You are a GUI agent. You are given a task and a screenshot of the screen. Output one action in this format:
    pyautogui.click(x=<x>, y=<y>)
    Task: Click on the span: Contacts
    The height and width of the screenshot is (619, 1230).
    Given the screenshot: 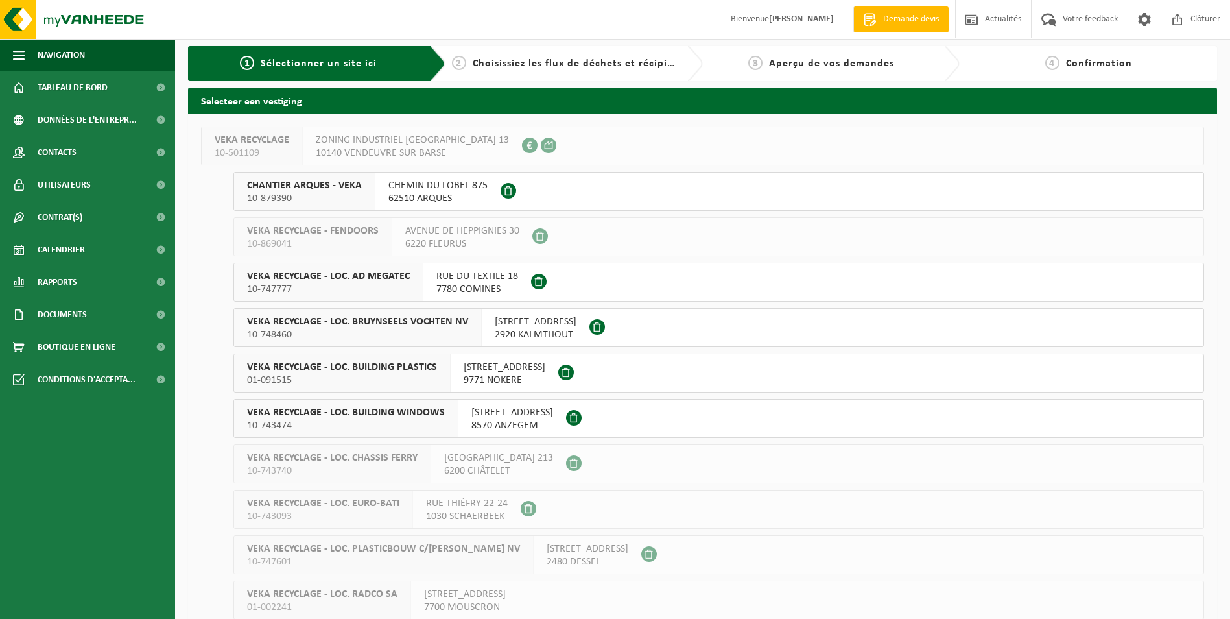 What is the action you would take?
    pyautogui.click(x=57, y=152)
    